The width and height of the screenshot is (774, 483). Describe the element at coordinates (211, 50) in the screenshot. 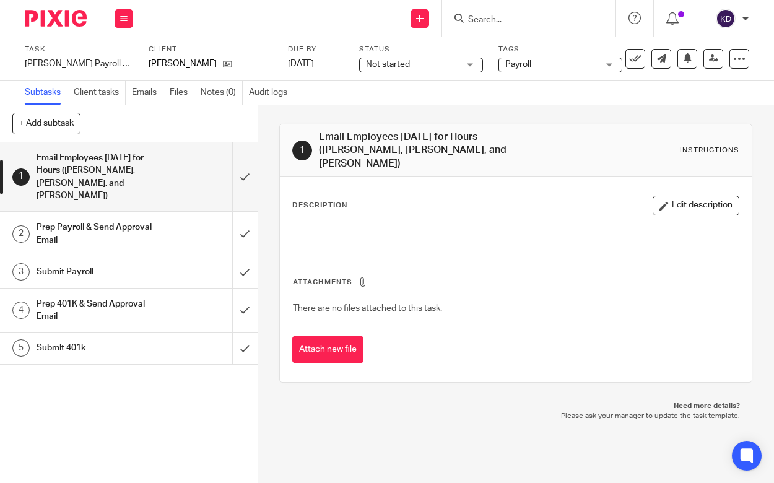

I see `label: Client` at that location.